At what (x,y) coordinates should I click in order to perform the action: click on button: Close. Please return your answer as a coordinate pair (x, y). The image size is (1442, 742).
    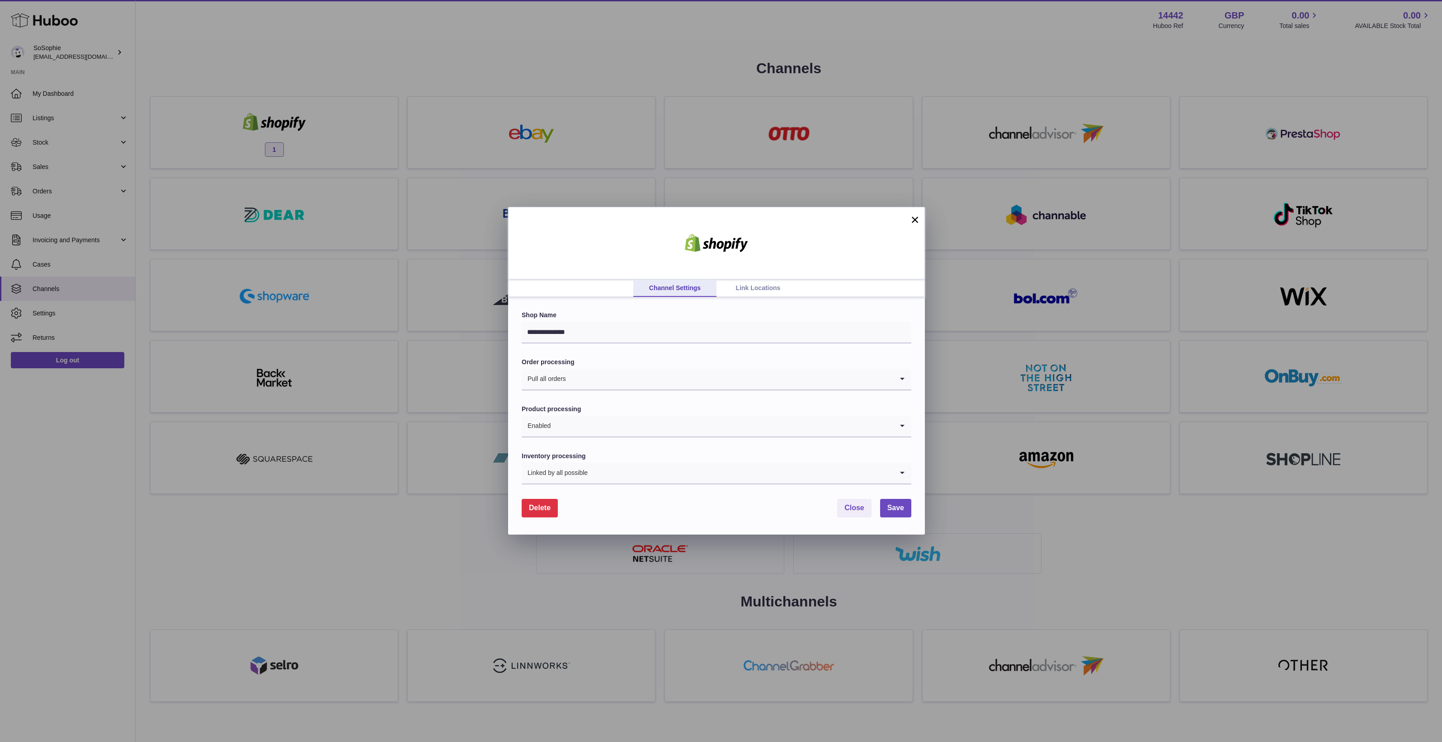
    Looking at the image, I should click on (854, 508).